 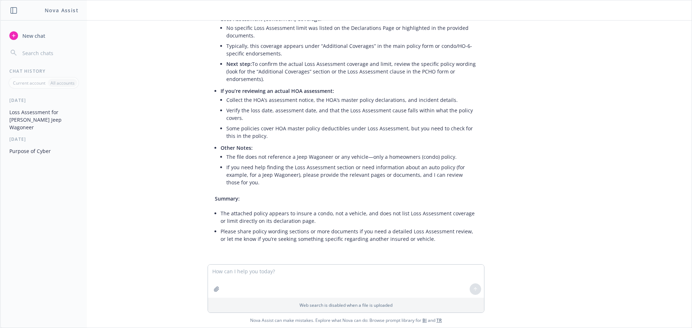 What do you see at coordinates (352, 157) in the screenshot?
I see `li: The file does not reference a Jeep Wagoneer or any vehicle—only a homeowners (condo) policy.` at bounding box center [352, 157].